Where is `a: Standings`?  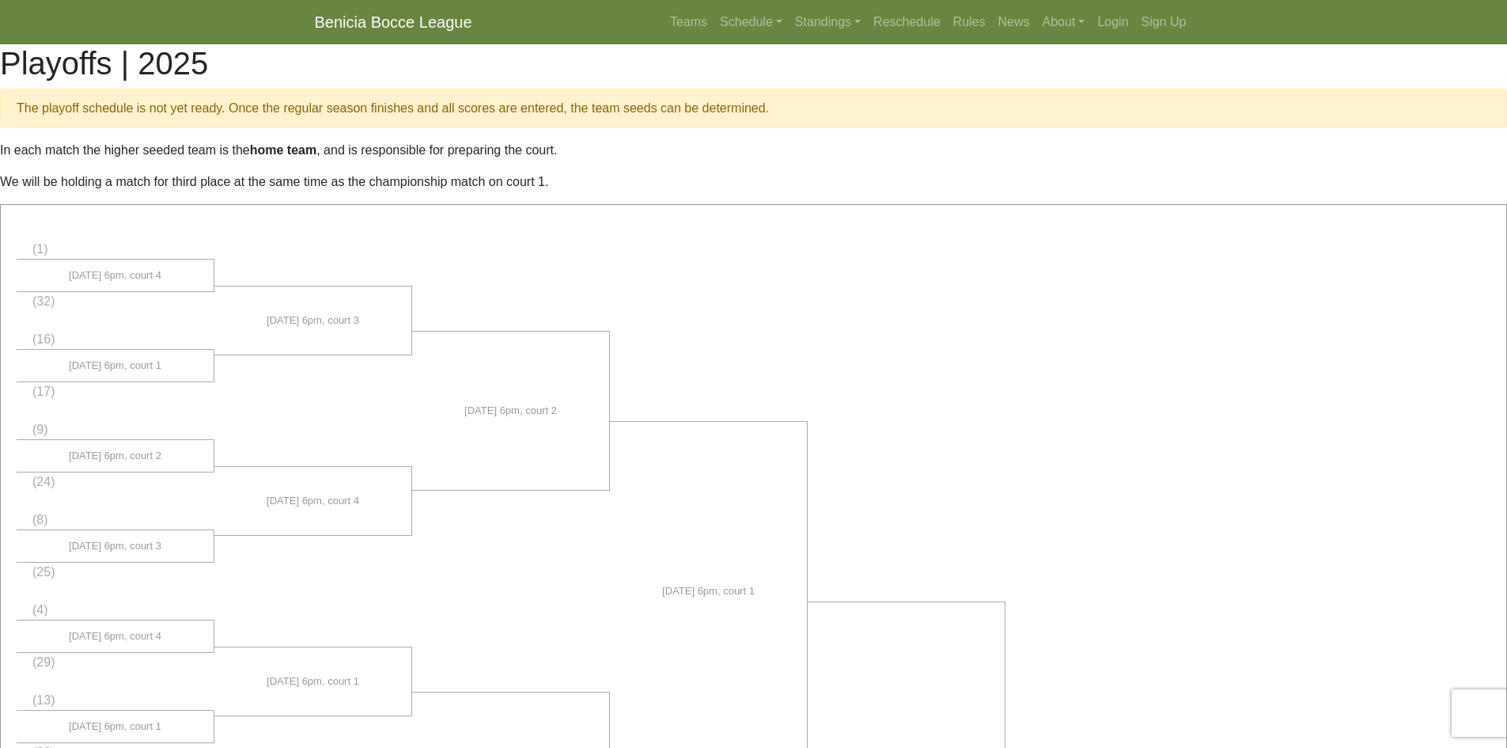
a: Standings is located at coordinates (828, 22).